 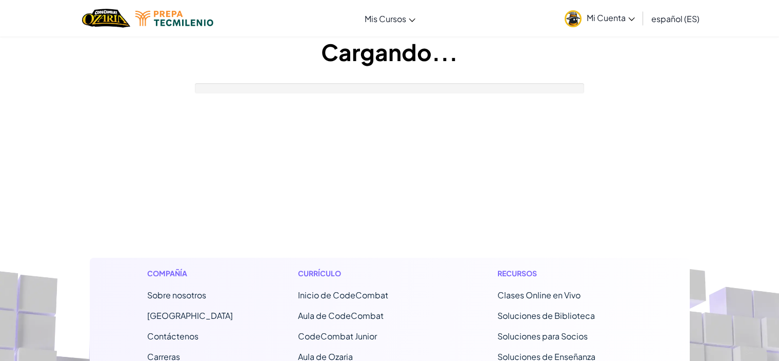 I want to click on a: Soluciones de Biblioteca, so click(x=546, y=315).